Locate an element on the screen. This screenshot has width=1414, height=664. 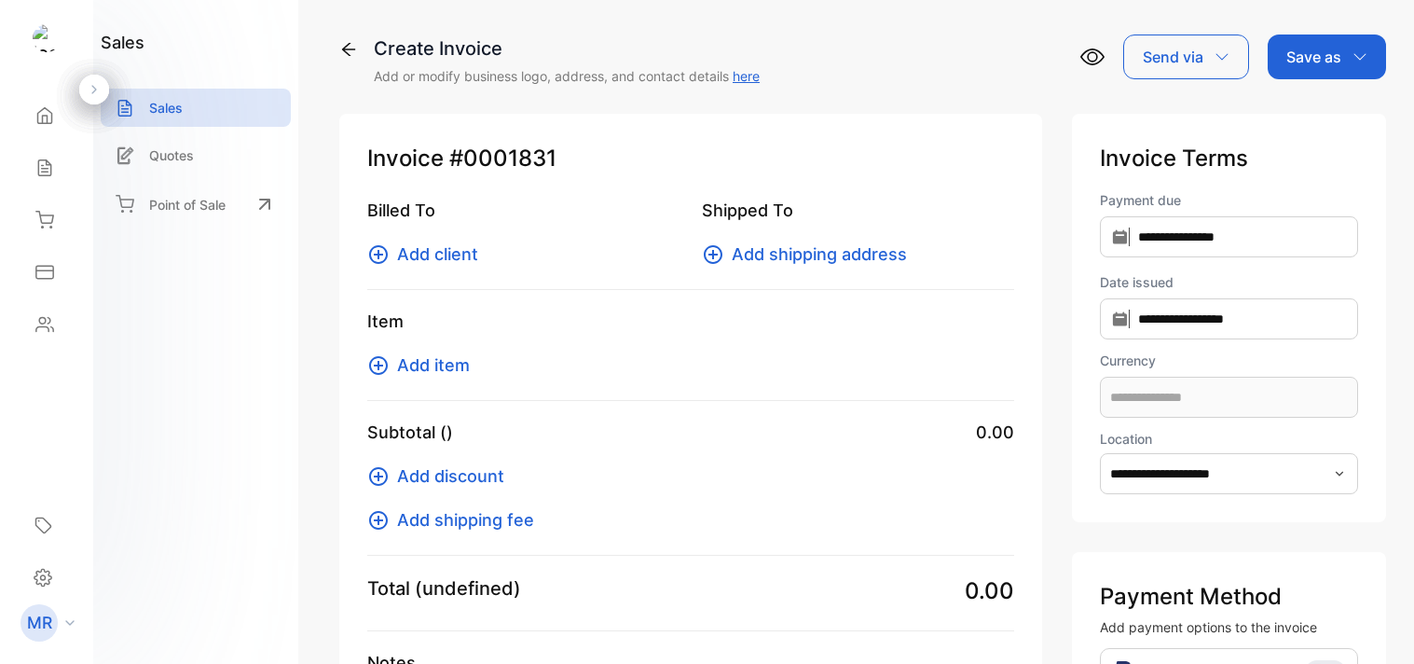
p: Add payment options to the invoice is located at coordinates (1229, 626).